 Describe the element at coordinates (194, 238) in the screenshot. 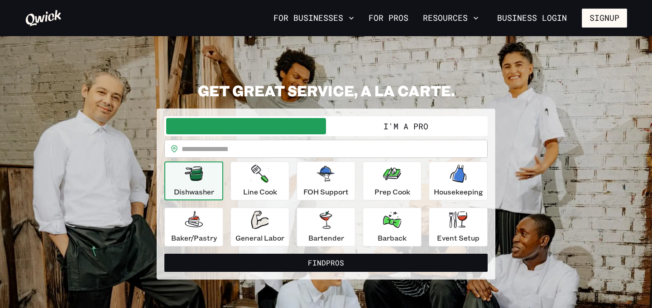

I see `p: Baker/Pastry` at that location.